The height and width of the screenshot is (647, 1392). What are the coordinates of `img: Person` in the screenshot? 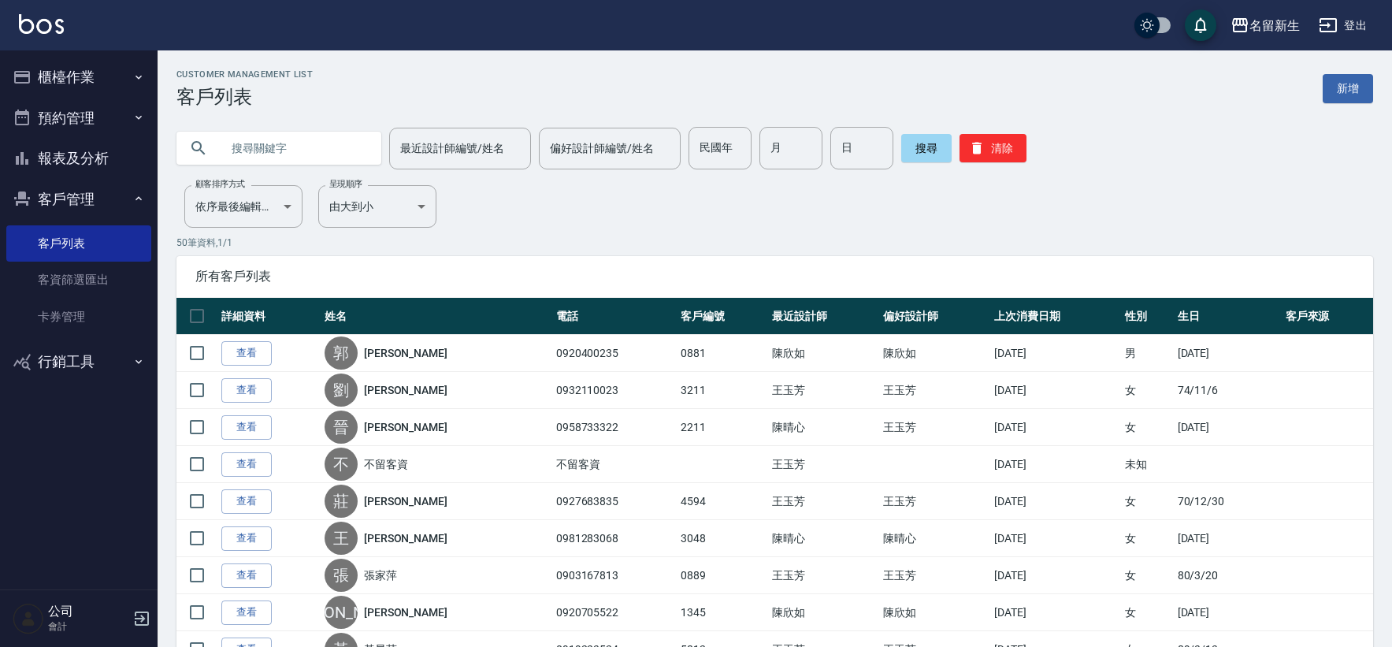 It's located at (28, 618).